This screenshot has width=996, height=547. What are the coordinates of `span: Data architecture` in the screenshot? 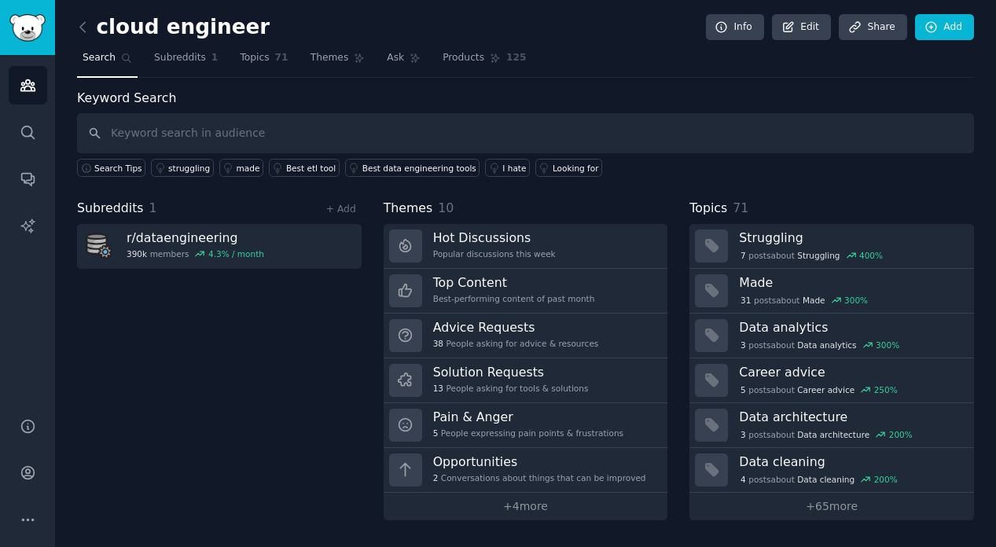 It's located at (834, 435).